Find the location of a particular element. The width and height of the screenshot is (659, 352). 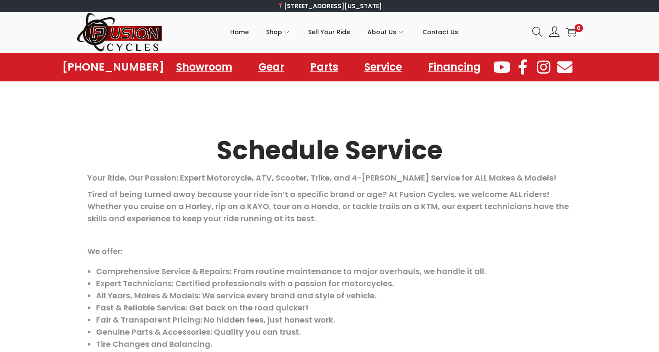

span: Sell Your Ride is located at coordinates (329, 32).